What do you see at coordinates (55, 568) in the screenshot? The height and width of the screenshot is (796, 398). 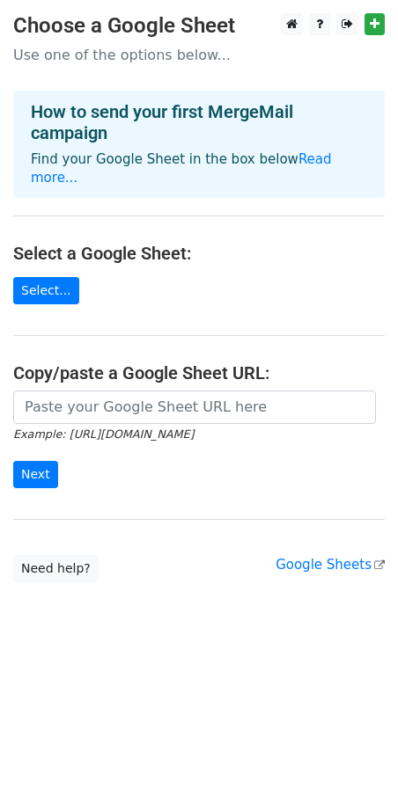 I see `a: Need help?` at bounding box center [55, 568].